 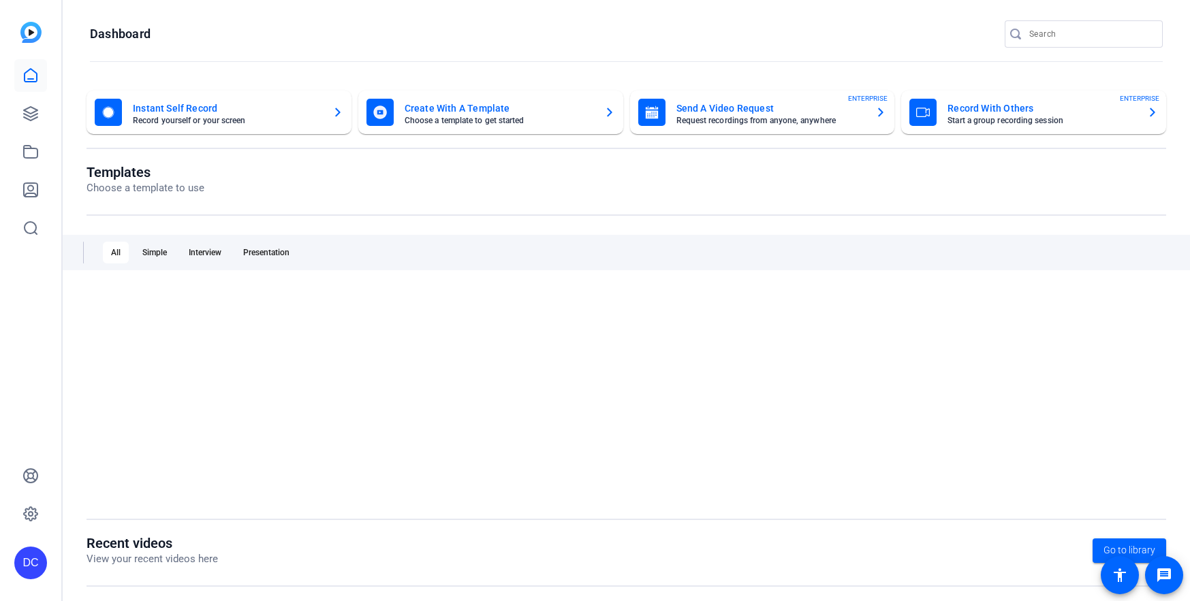 What do you see at coordinates (1041, 108) in the screenshot?
I see `mat-card-title: Record With Others` at bounding box center [1041, 108].